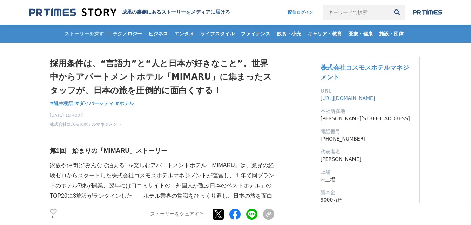  What do you see at coordinates (289, 34) in the screenshot?
I see `a: 飲食・小売` at bounding box center [289, 34].